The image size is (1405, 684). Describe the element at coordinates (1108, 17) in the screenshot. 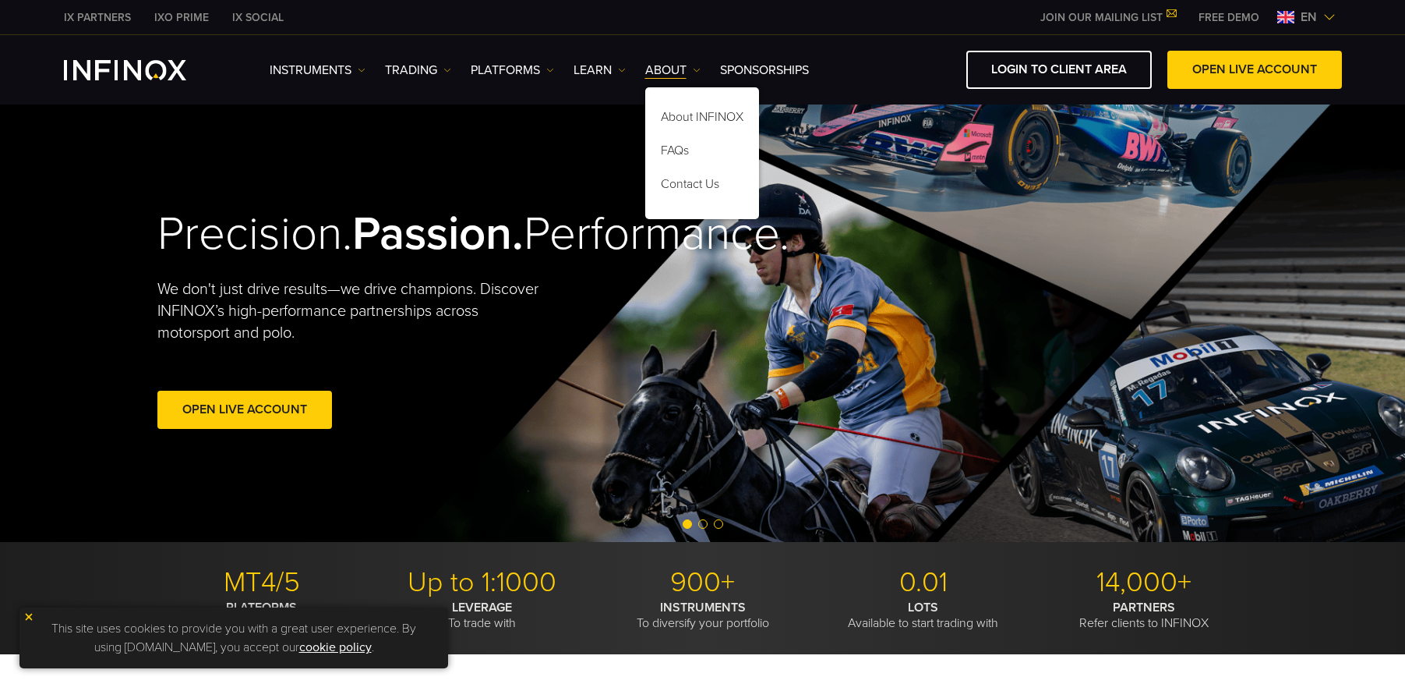

I see `a: JOIN OUR MAILING LIST` at that location.